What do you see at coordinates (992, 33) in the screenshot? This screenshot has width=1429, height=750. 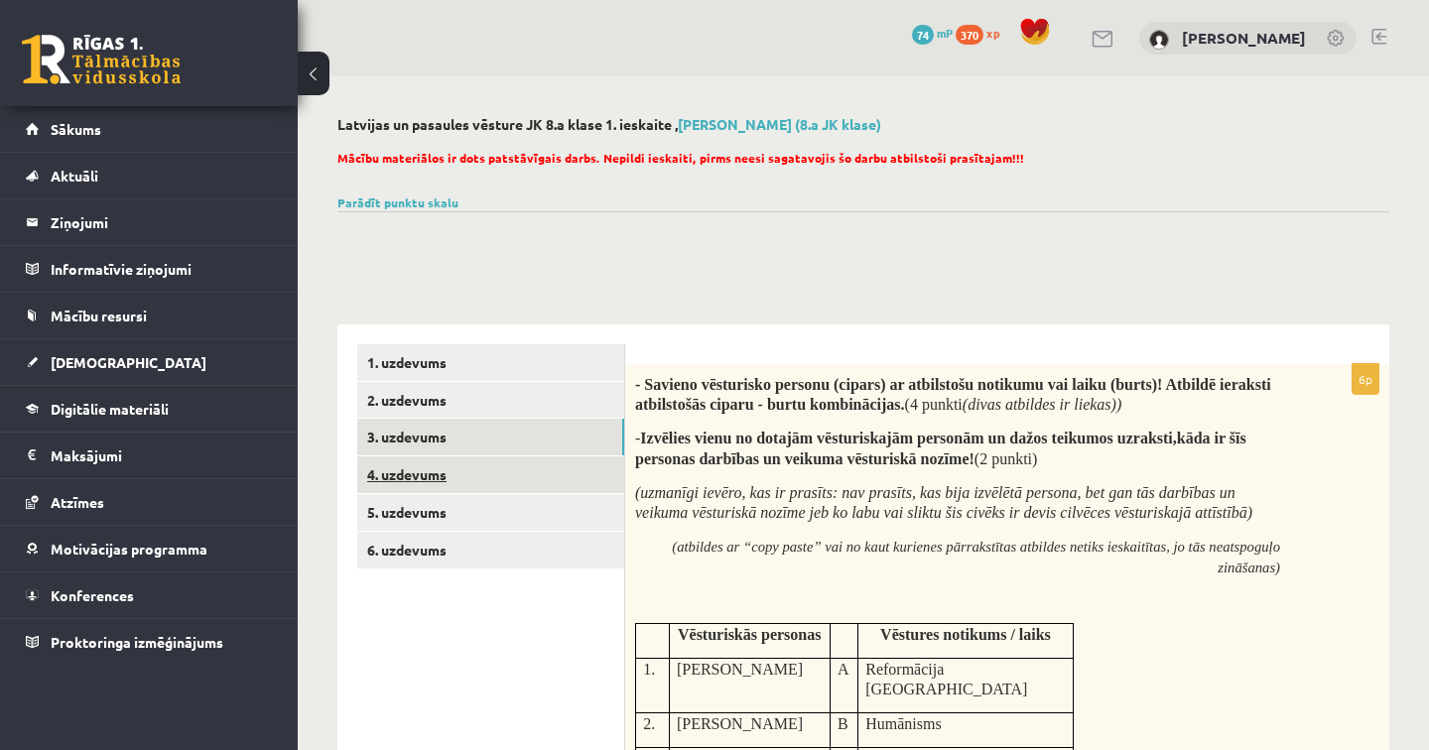 I see `span: xp` at bounding box center [992, 33].